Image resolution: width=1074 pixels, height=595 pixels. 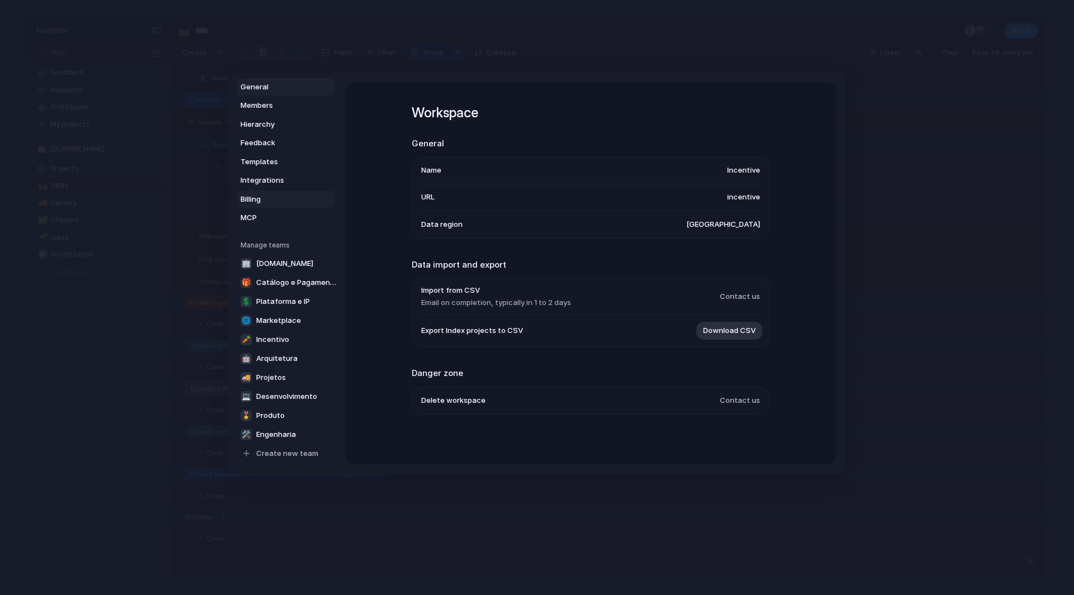 What do you see at coordinates (472, 332) in the screenshot?
I see `span: Export Index projects to CSV` at bounding box center [472, 332].